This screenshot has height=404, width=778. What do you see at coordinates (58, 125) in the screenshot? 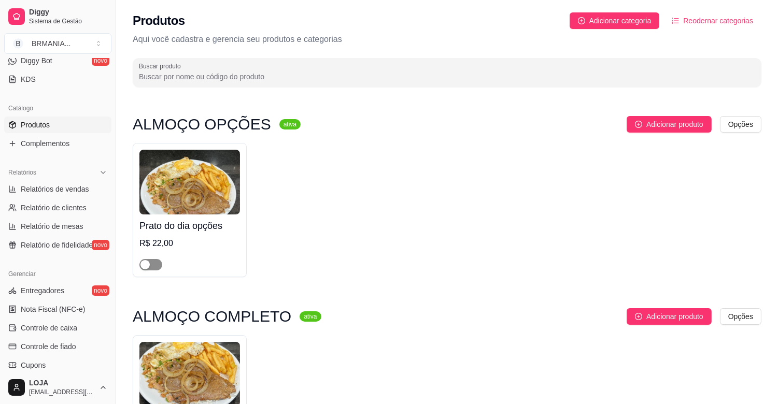
I see `a: Produtos` at bounding box center [58, 125].